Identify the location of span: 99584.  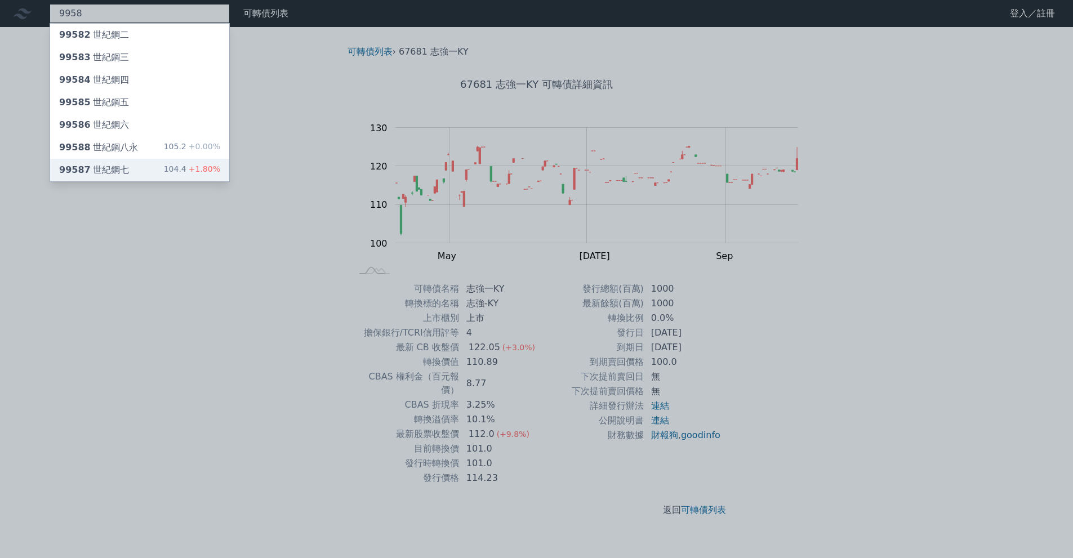
(75, 79).